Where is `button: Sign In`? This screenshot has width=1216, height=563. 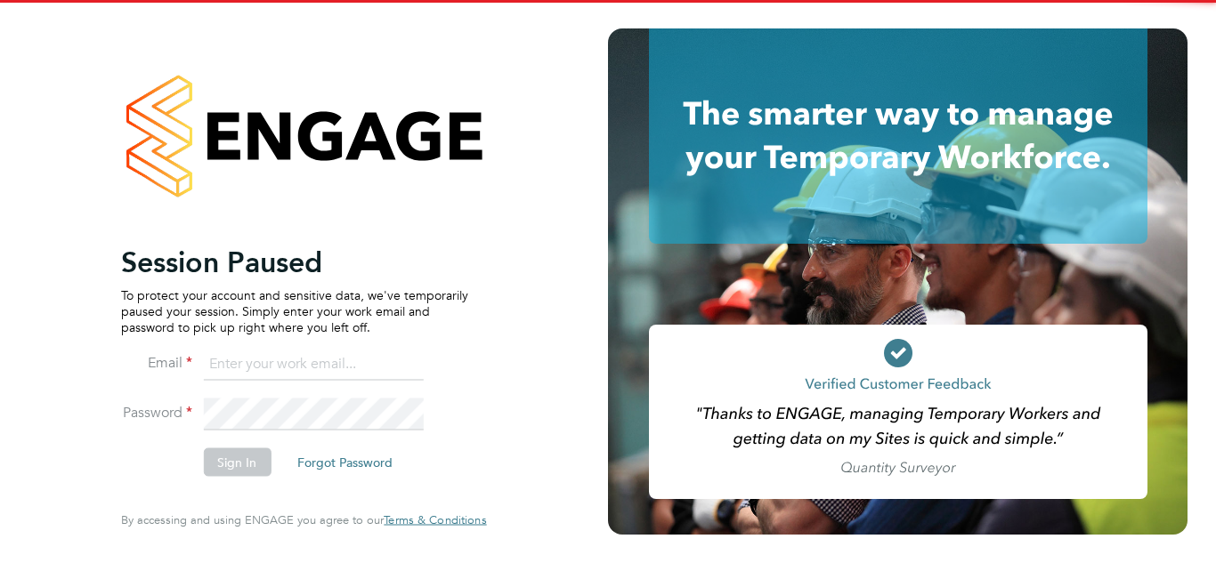
button: Sign In is located at coordinates (237, 462).